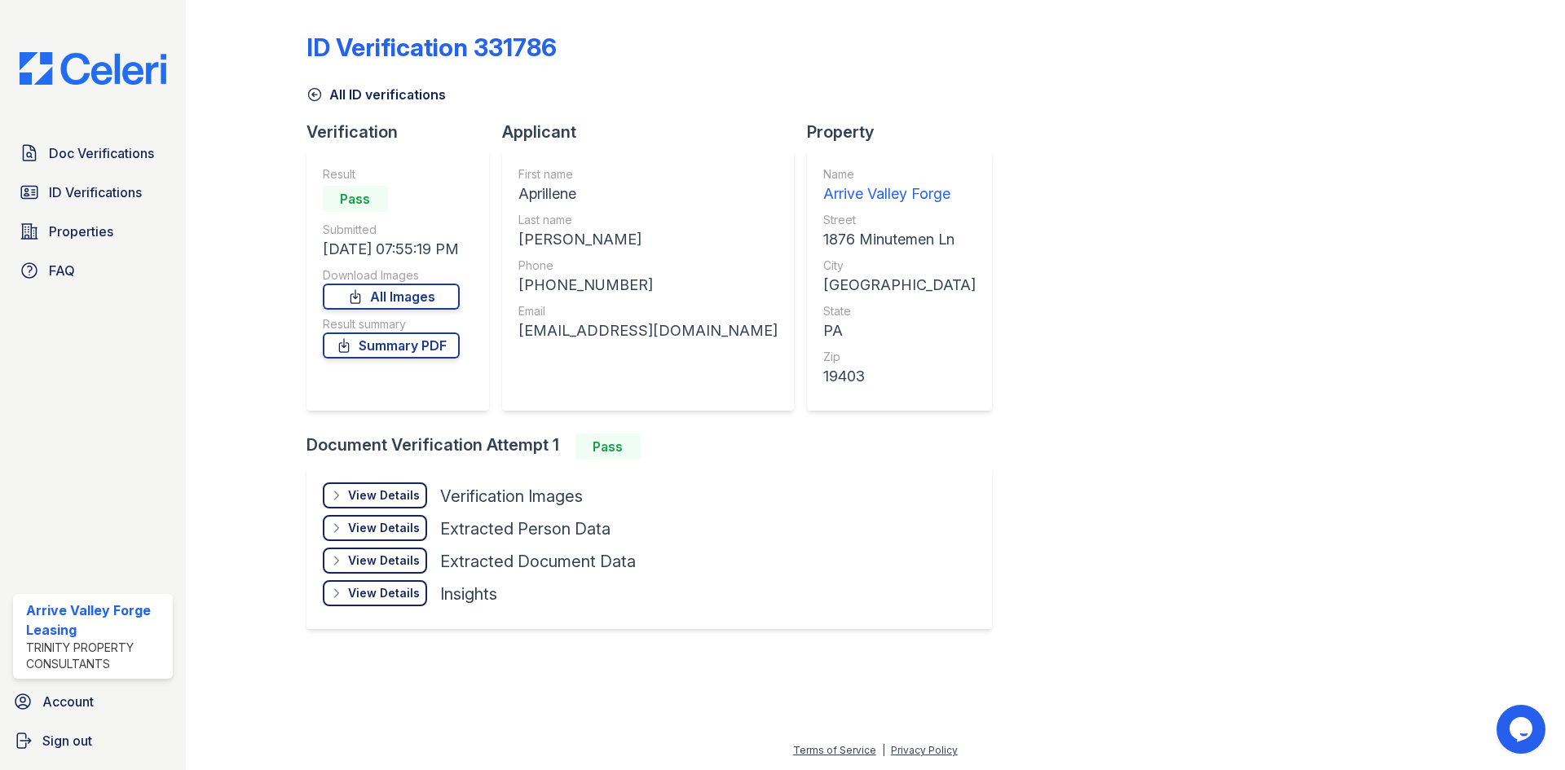 This screenshot has height=770, width=1565. What do you see at coordinates (655, 447) in the screenshot?
I see `div: Document Verification Attempt 1` at bounding box center [655, 447].